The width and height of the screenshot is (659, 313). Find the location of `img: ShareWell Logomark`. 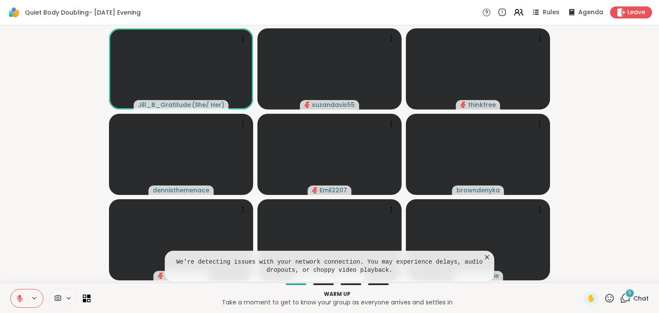

img: ShareWell Logomark is located at coordinates (14, 12).